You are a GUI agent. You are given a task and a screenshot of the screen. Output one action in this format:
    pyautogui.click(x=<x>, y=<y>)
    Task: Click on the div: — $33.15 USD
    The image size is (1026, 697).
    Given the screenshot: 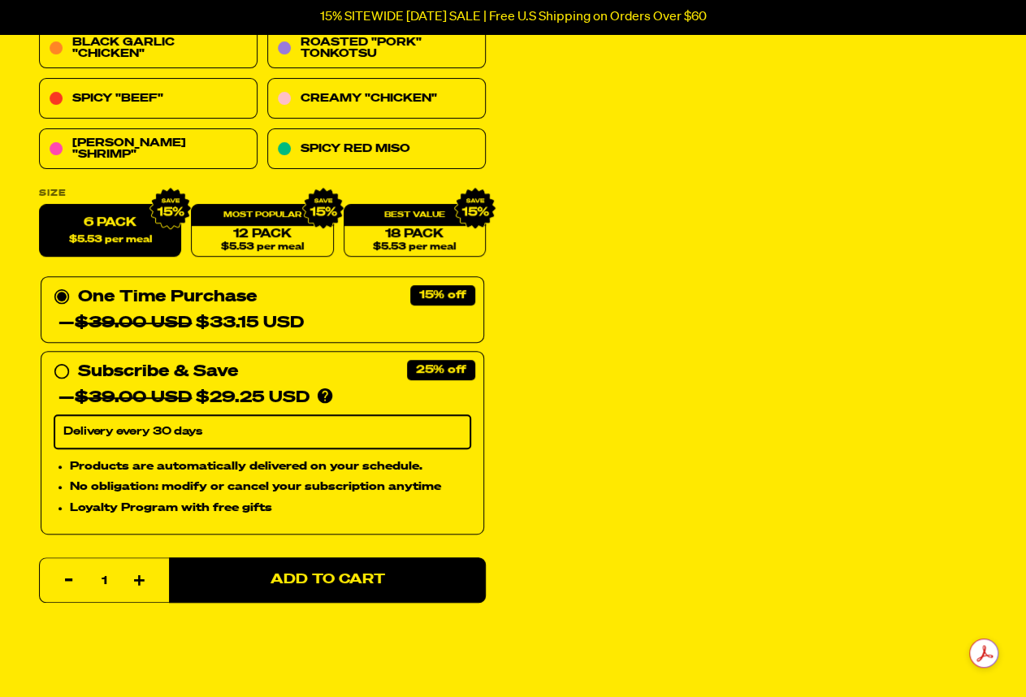 What is the action you would take?
    pyautogui.click(x=181, y=323)
    